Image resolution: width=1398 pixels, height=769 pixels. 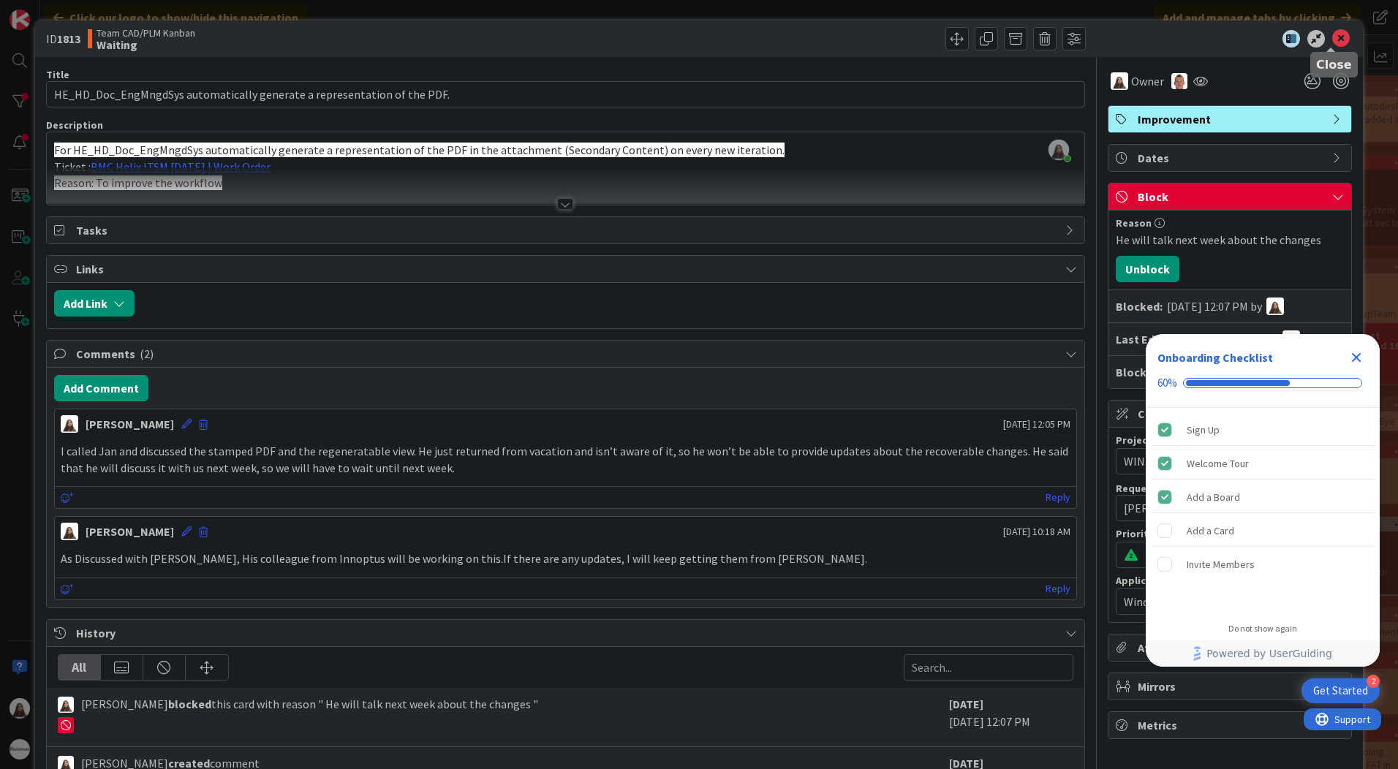 I want to click on span: Links, so click(x=567, y=269).